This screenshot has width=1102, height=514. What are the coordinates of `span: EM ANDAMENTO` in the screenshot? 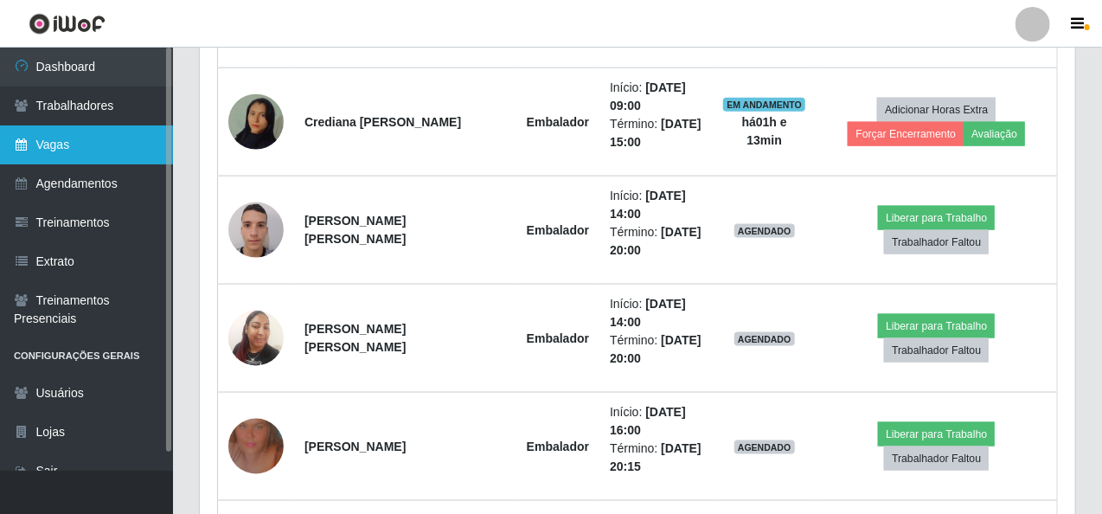 It's located at (764, 105).